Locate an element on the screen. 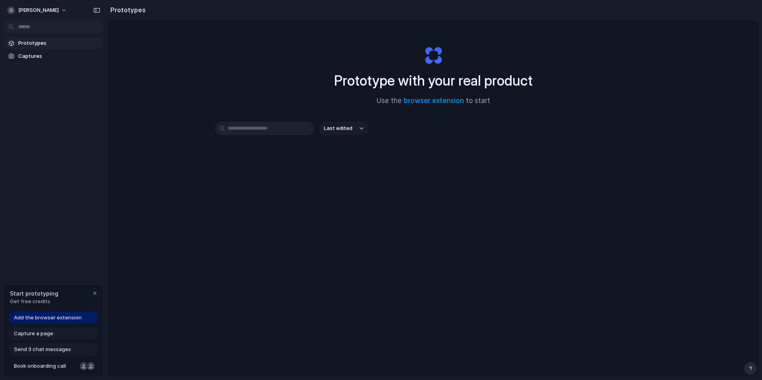 This screenshot has height=380, width=762. span: Use the to start is located at coordinates (433, 101).